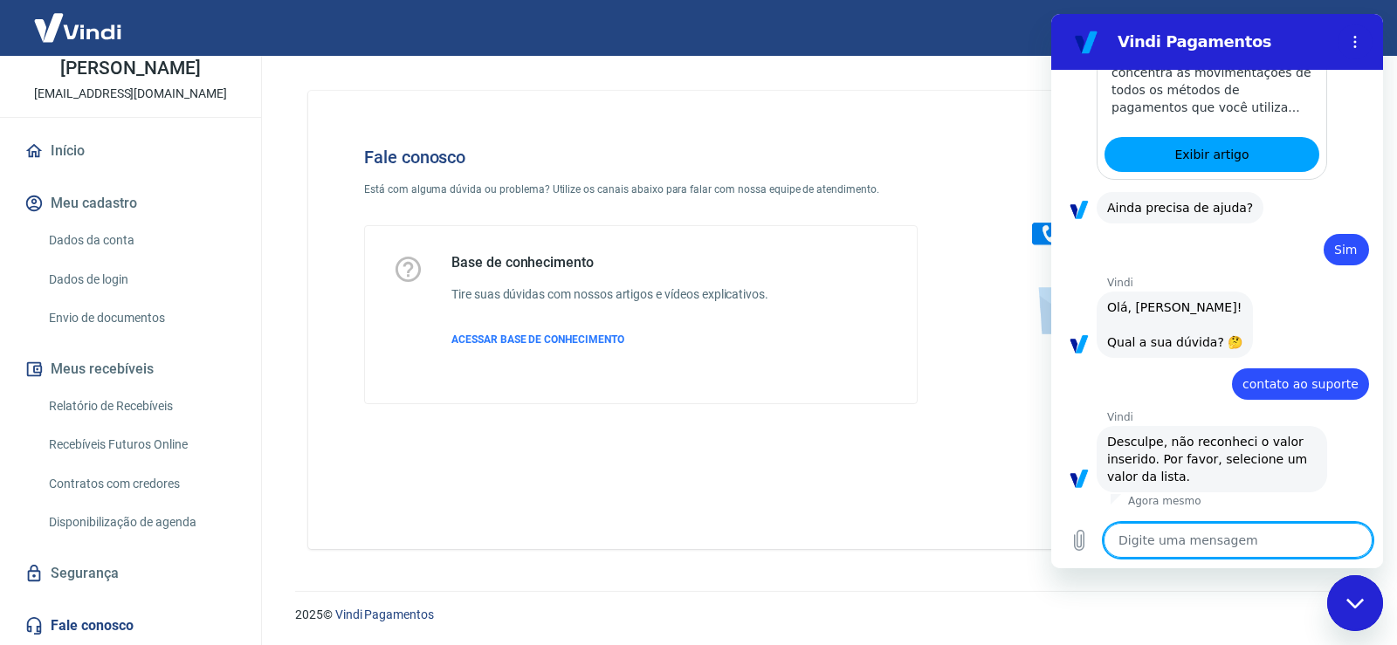 The width and height of the screenshot is (1397, 645). What do you see at coordinates (161, 141) in the screenshot?
I see `a: Exibir artigo: 'Como visualizar e conciliar os valores no relatório de recebíveis?'` at bounding box center [161, 141].